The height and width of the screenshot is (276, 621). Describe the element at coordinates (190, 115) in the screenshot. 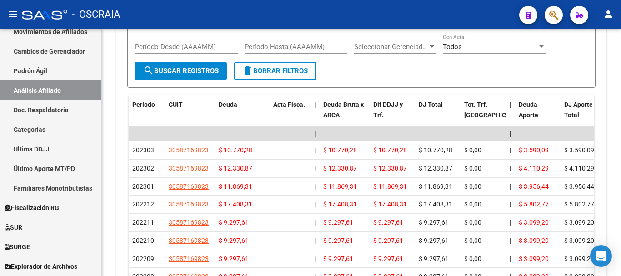

I see `datatable-header-cell: CUIT` at that location.